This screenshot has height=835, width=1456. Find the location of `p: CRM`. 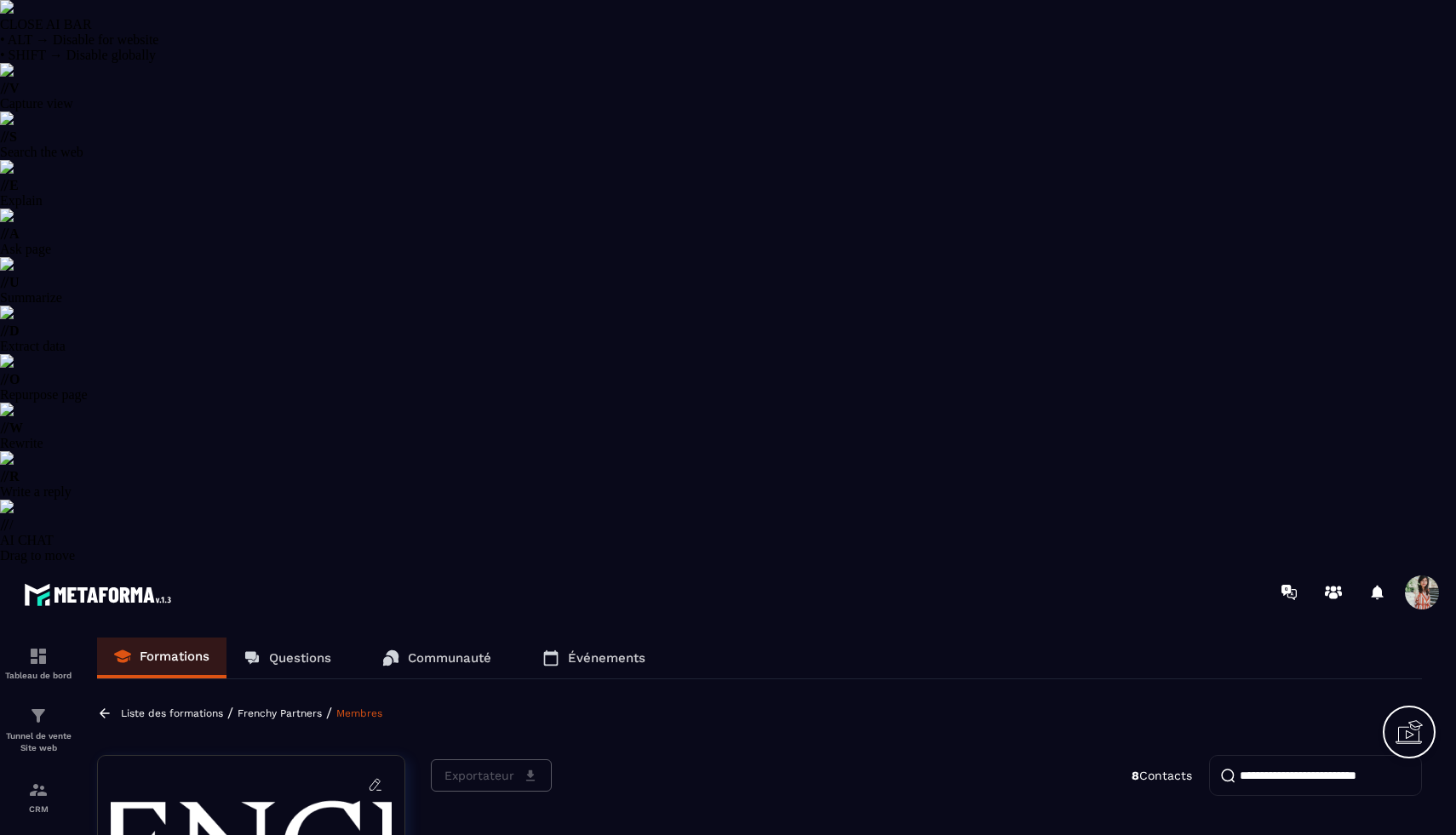

p: CRM is located at coordinates (39, 809).